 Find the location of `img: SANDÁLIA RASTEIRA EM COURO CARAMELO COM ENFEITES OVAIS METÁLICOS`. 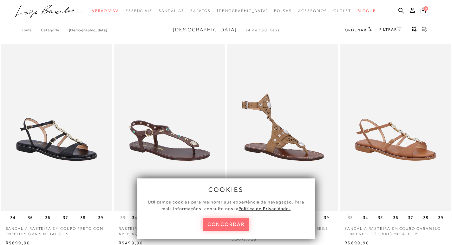

img: SANDÁLIA RASTEIRA EM COURO CARAMELO COM ENFEITES OVAIS METÁLICOS is located at coordinates (395, 128).